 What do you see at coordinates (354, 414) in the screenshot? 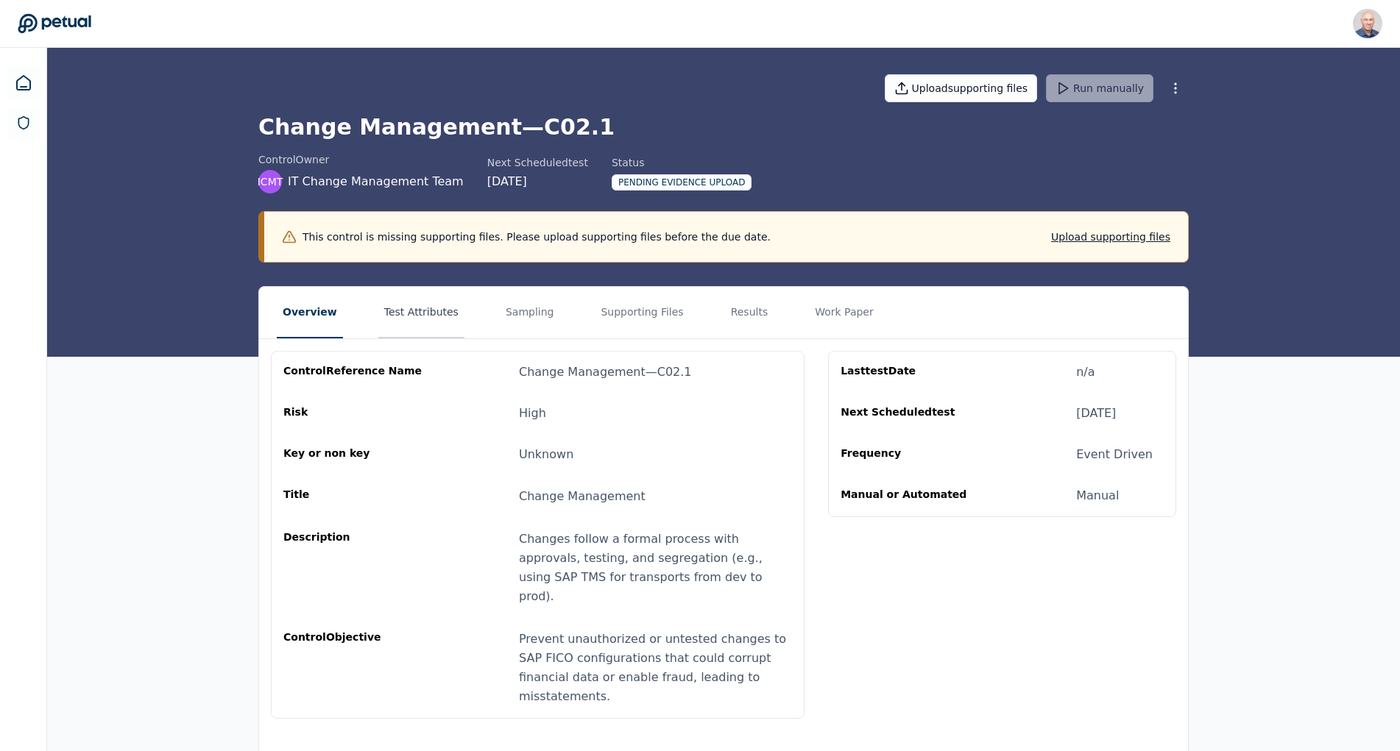
I see `div: Risk` at bounding box center [354, 414].